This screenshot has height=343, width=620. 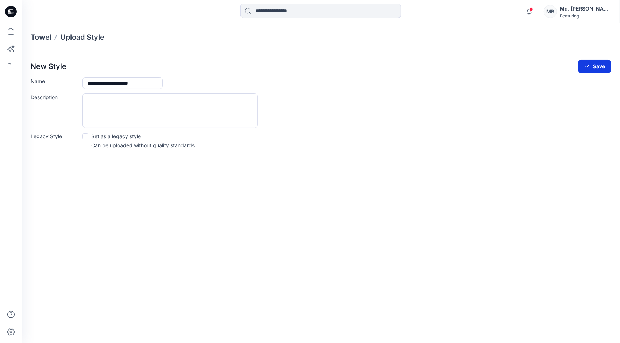 I want to click on p: Upload Style, so click(x=82, y=37).